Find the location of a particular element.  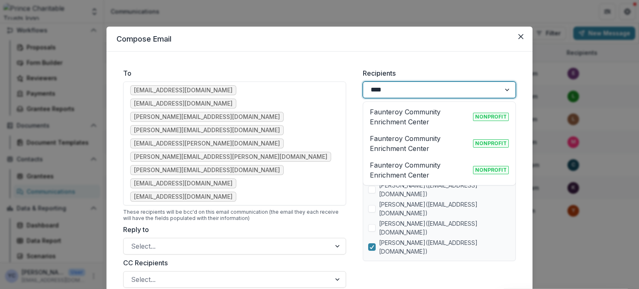

header: Compose Email is located at coordinates (319, 39).